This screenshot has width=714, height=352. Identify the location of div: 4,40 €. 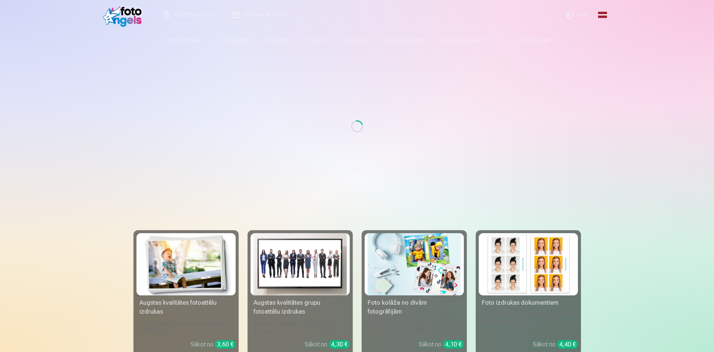
(567, 345).